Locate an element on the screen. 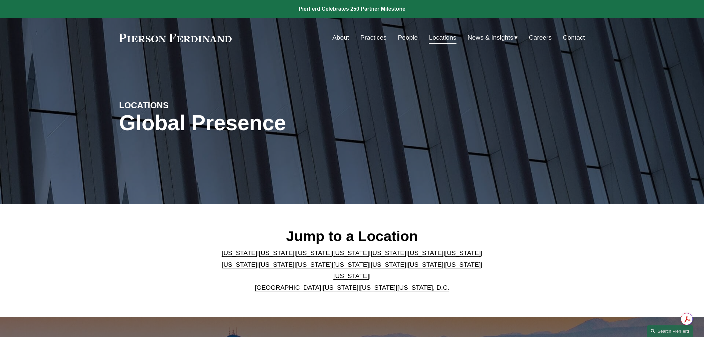  span: News & Insights is located at coordinates (490, 38).